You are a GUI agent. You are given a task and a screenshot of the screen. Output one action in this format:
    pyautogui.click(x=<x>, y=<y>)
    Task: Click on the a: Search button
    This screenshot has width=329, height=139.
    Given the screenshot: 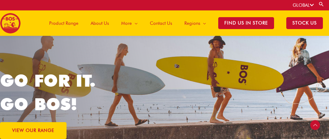 What is the action you would take?
    pyautogui.click(x=322, y=4)
    